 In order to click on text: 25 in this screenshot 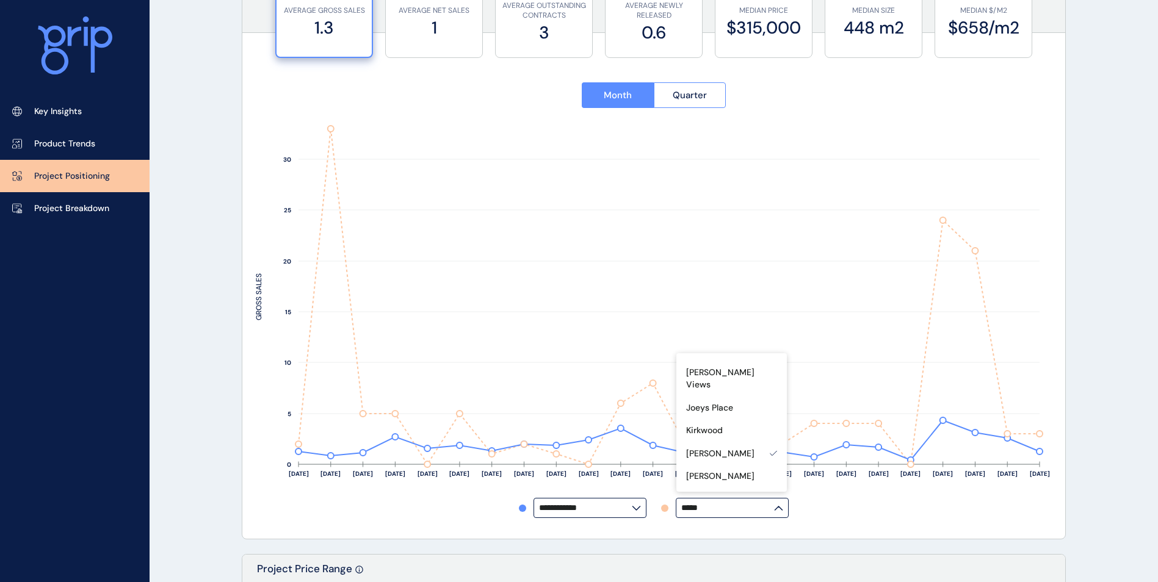, I will do `click(287, 210)`.